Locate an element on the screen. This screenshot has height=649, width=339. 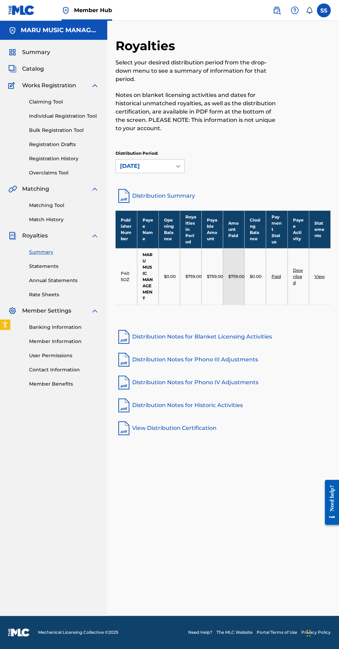
span: Member Settings is located at coordinates (47, 311).